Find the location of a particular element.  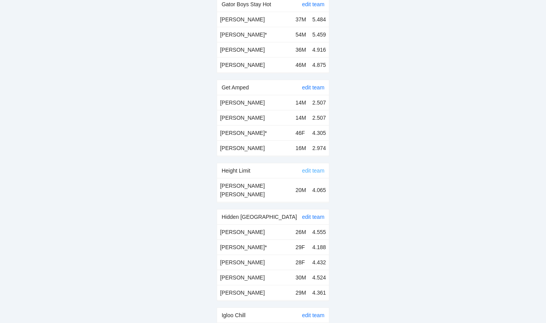

div: Get Amped is located at coordinates (262, 87).